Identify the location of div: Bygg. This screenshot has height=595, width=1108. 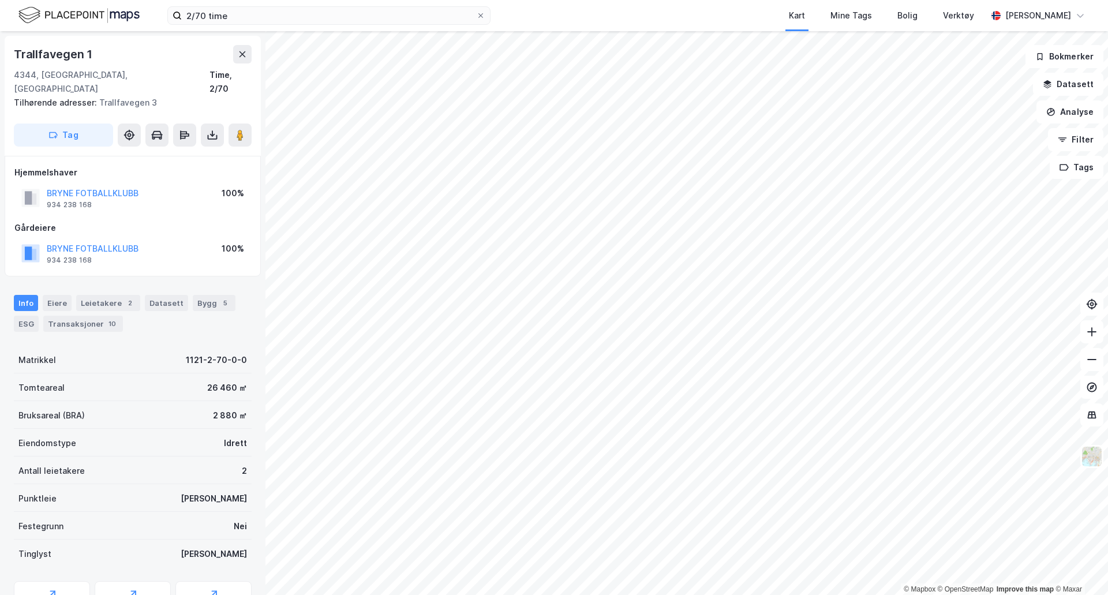
(214, 303).